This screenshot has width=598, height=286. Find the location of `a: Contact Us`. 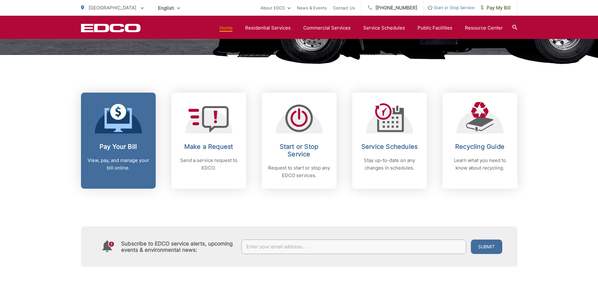

a: Contact Us is located at coordinates (344, 8).